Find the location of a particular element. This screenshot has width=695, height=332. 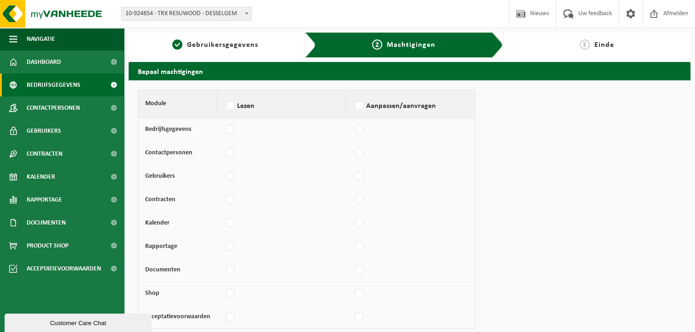

span: Gebruikers is located at coordinates (44, 131).